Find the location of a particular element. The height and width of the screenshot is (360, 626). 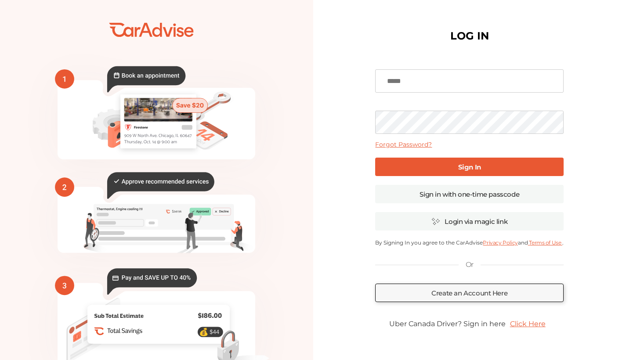

a: Forgot Password? is located at coordinates (403, 145).